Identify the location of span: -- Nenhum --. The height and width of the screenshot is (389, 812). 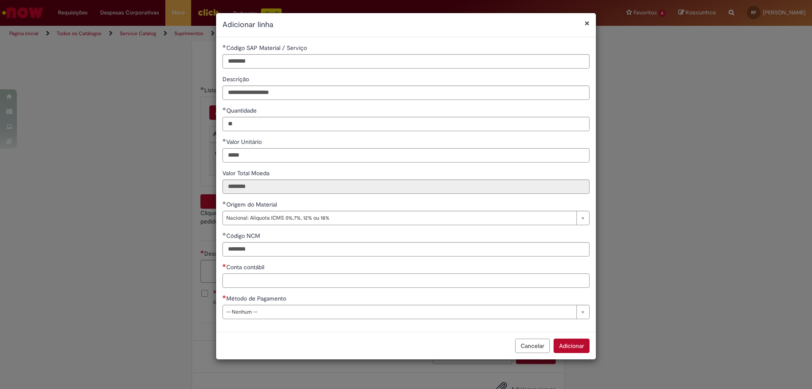
(399, 312).